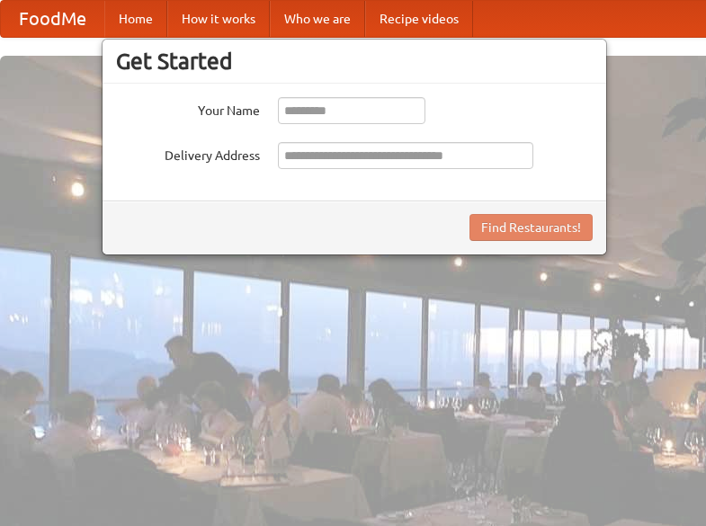 Image resolution: width=706 pixels, height=526 pixels. What do you see at coordinates (188, 153) in the screenshot?
I see `label: Delivery Address` at bounding box center [188, 153].